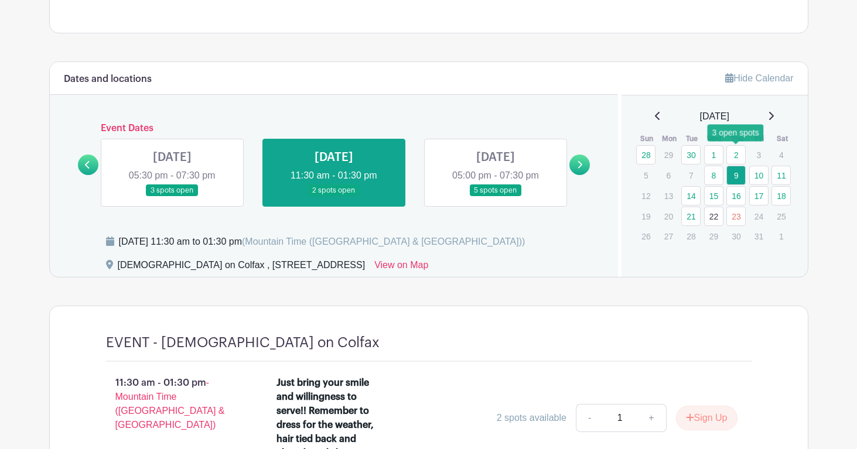 The image size is (857, 449). I want to click on p: 12, so click(645, 196).